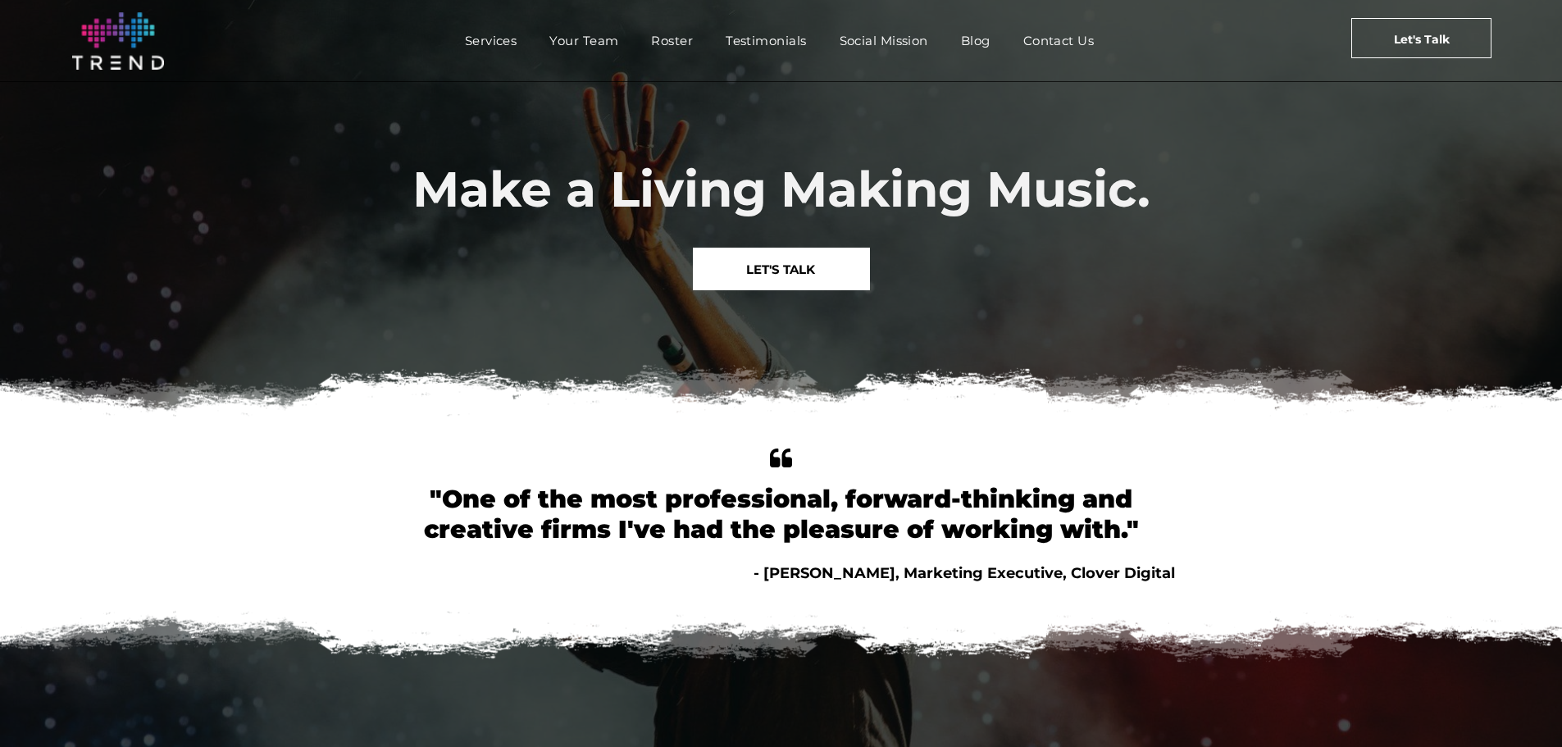 This screenshot has width=1562, height=747. What do you see at coordinates (781, 269) in the screenshot?
I see `span: LET'S TALK` at bounding box center [781, 269].